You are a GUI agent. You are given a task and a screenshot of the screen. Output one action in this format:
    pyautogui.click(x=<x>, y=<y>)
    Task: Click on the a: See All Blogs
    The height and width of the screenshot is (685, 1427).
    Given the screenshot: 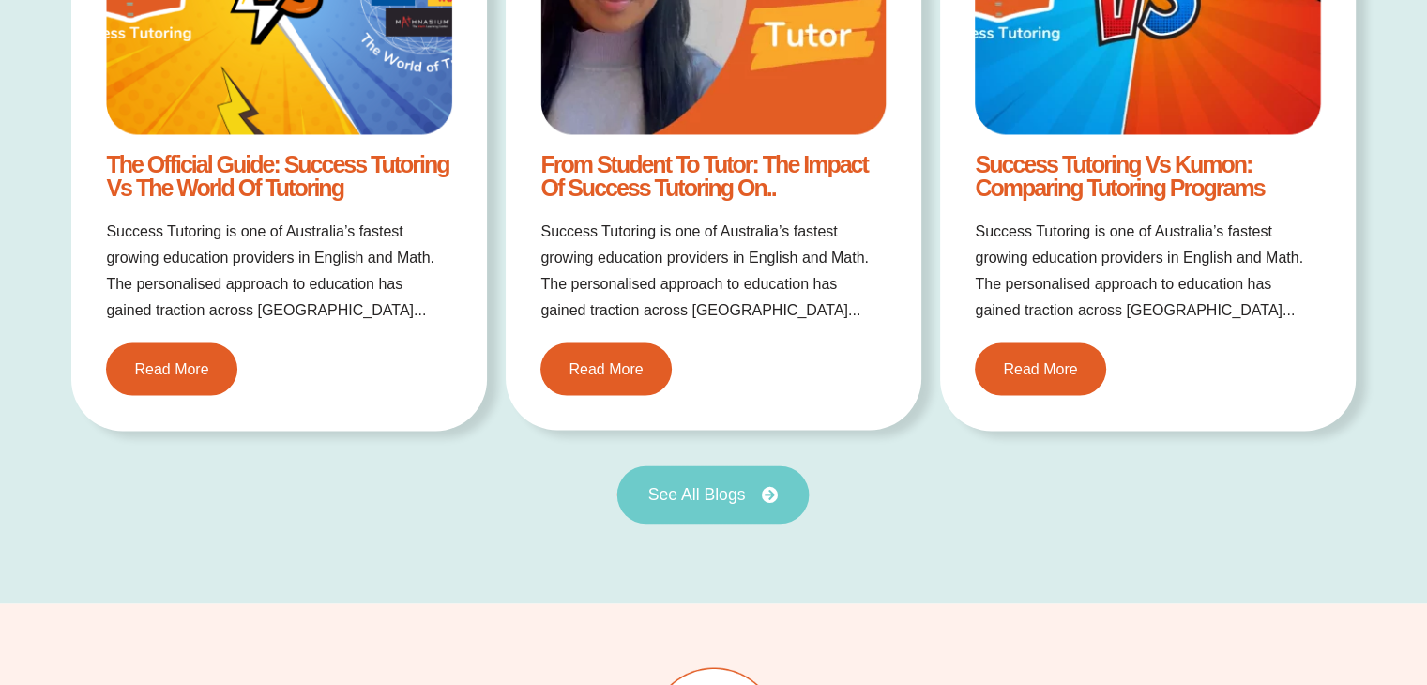 What is the action you would take?
    pyautogui.click(x=713, y=494)
    